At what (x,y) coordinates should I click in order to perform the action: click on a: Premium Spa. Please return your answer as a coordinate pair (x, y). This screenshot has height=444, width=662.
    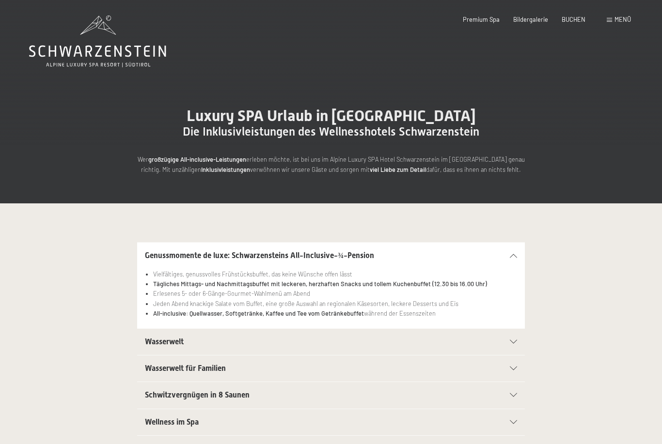
    Looking at the image, I should click on (481, 19).